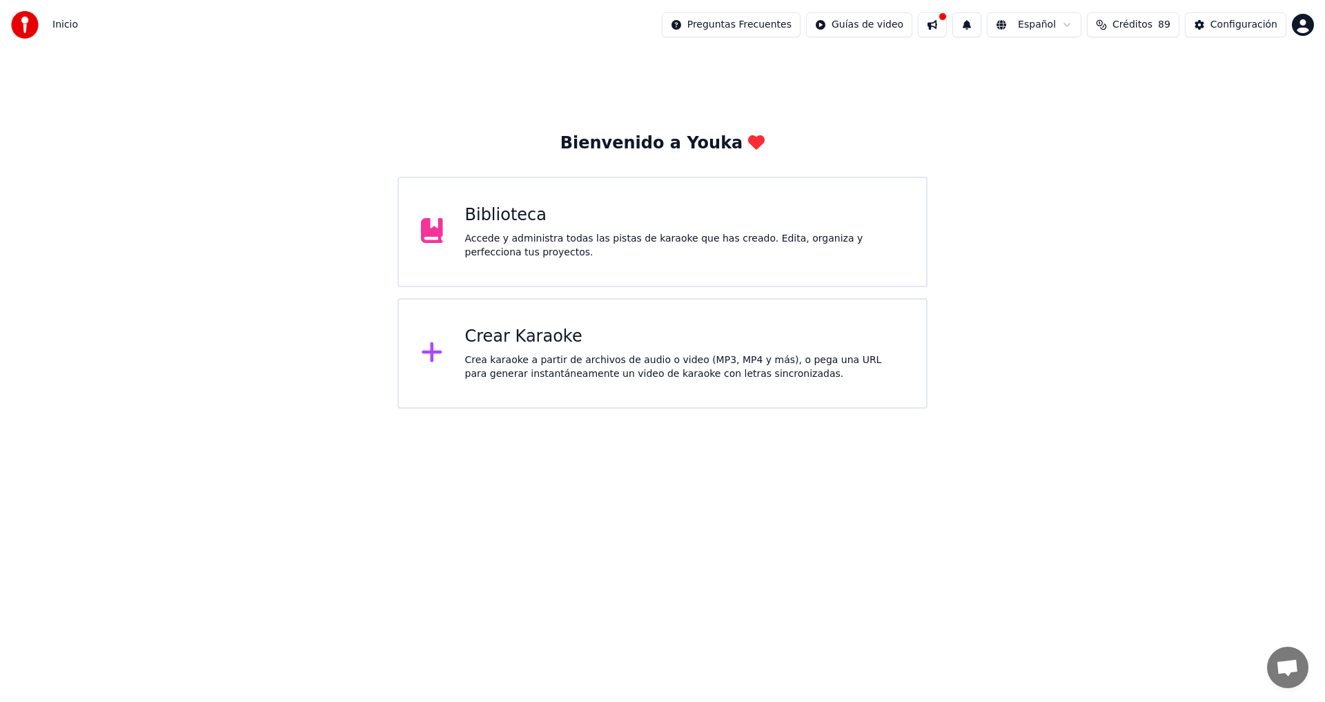 This screenshot has width=1325, height=702. I want to click on span: 89, so click(1164, 25).